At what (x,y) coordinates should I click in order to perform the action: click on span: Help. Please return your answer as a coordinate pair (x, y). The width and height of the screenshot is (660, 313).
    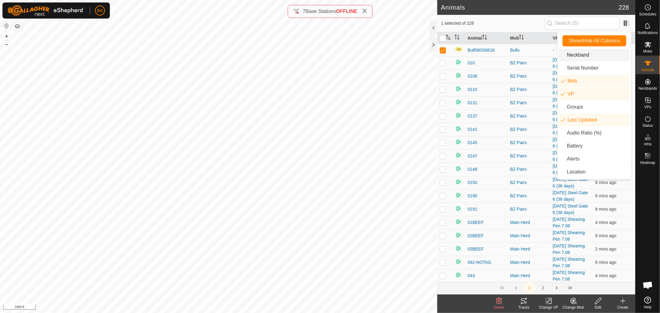
    Looking at the image, I should click on (648, 307).